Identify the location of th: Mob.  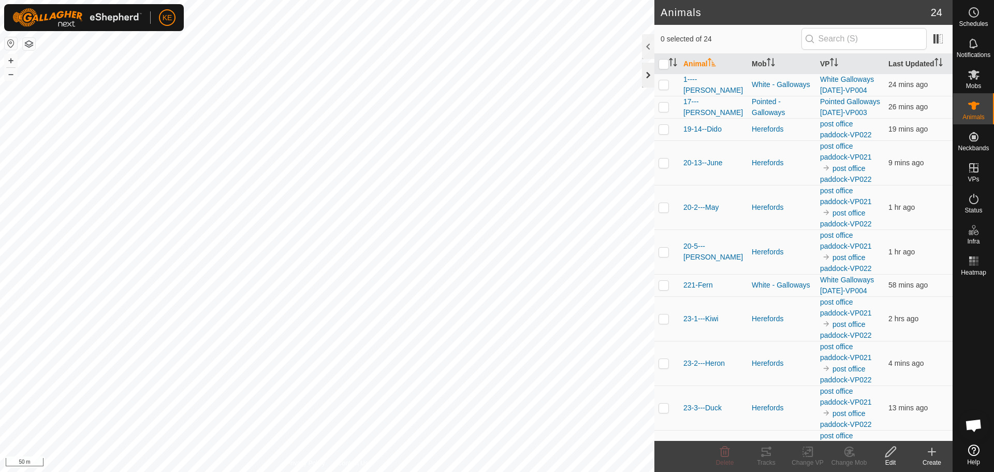
(782, 64).